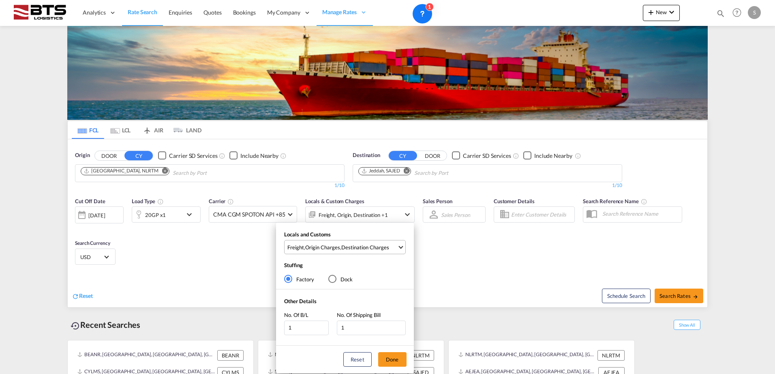  I want to click on button: Done, so click(392, 360).